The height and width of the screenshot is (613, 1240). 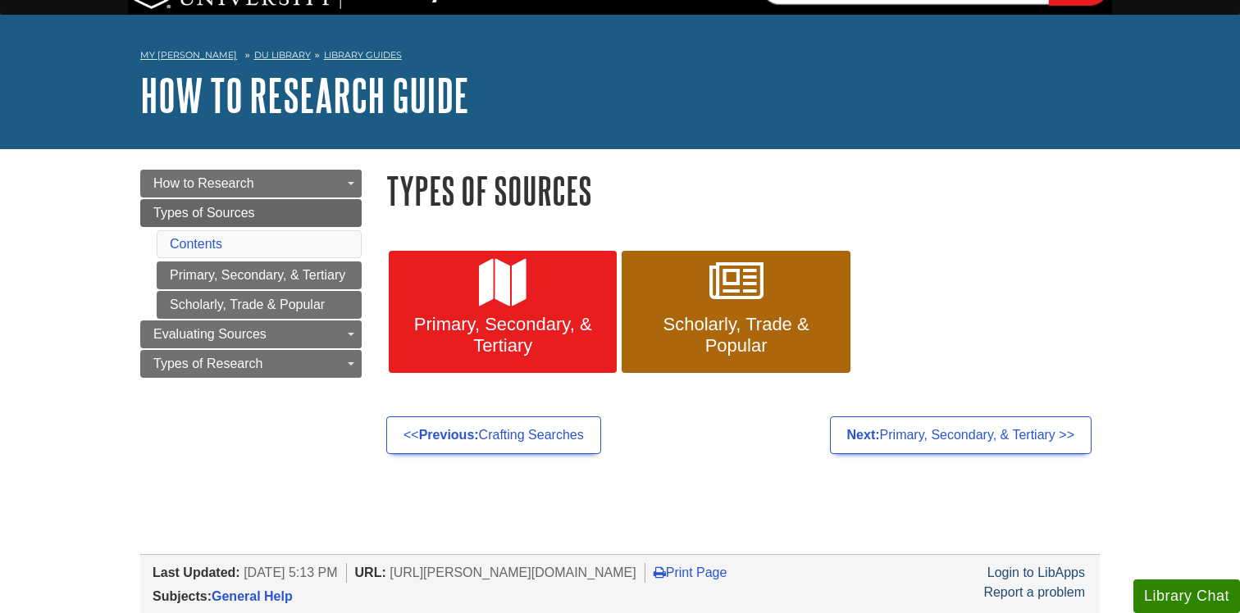 I want to click on a: Next:Primary, Secondary, & Tertiary >>, so click(x=960, y=435).